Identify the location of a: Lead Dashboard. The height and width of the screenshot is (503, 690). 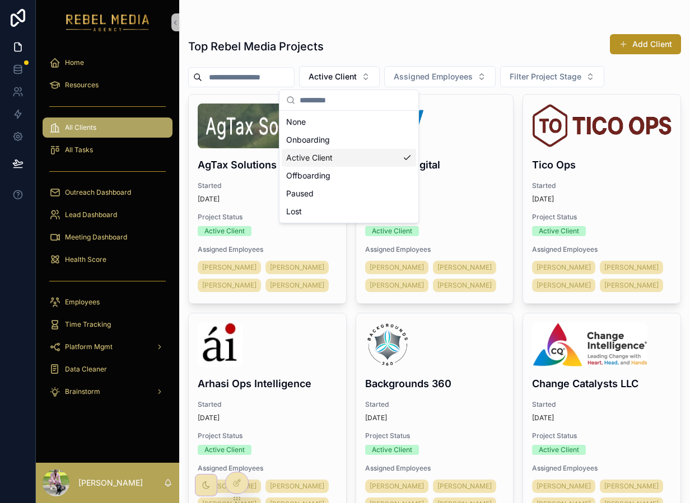
(107, 215).